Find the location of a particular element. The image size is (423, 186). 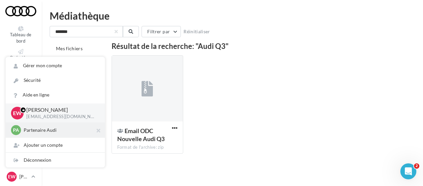

div: Médiathèque is located at coordinates (232, 16).